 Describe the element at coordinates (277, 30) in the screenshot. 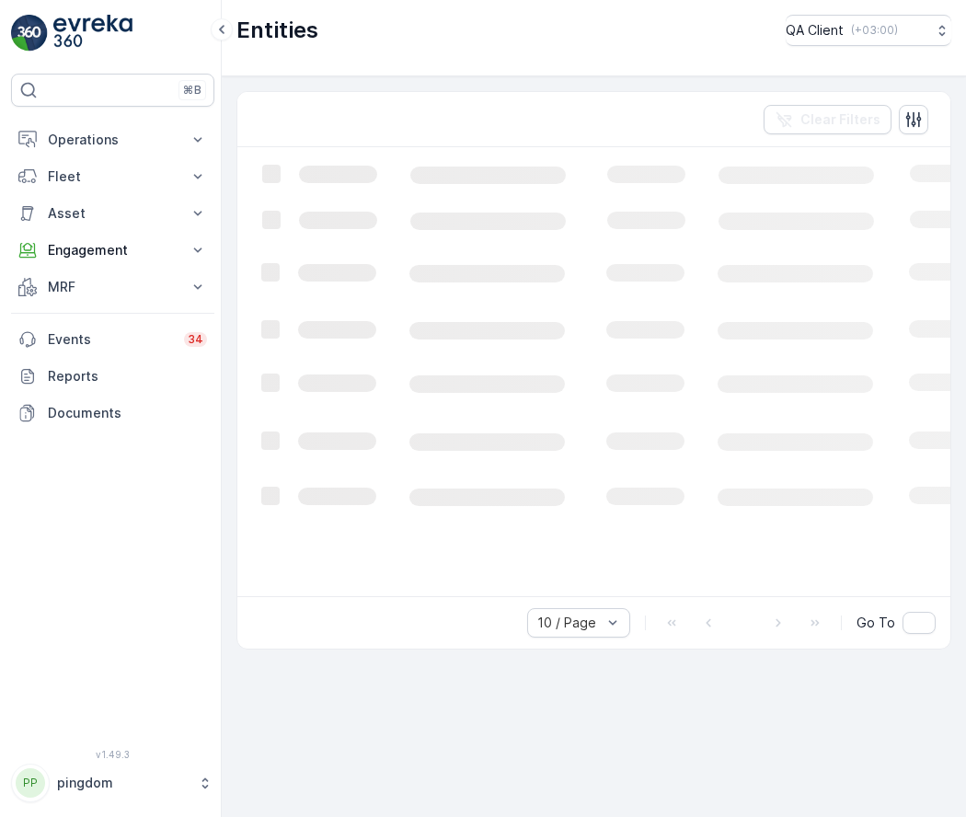

I see `p: Entities` at that location.